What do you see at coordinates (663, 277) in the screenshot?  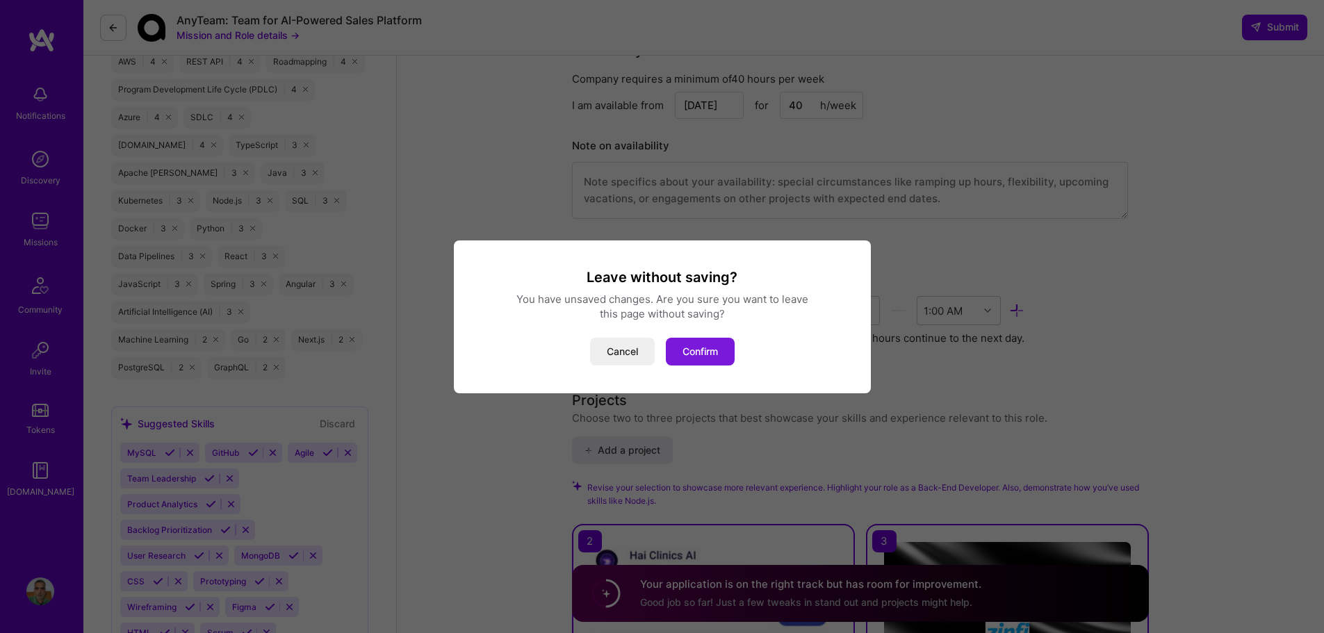 I see `h3: Leave without saving?` at bounding box center [663, 277].